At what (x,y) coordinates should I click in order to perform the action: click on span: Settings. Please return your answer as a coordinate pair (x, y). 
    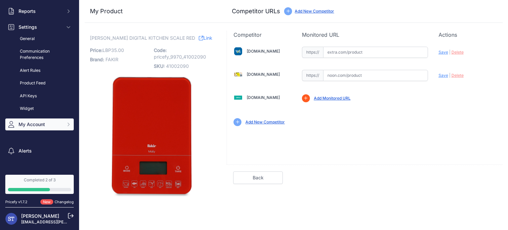
    Looking at the image, I should click on (40, 27).